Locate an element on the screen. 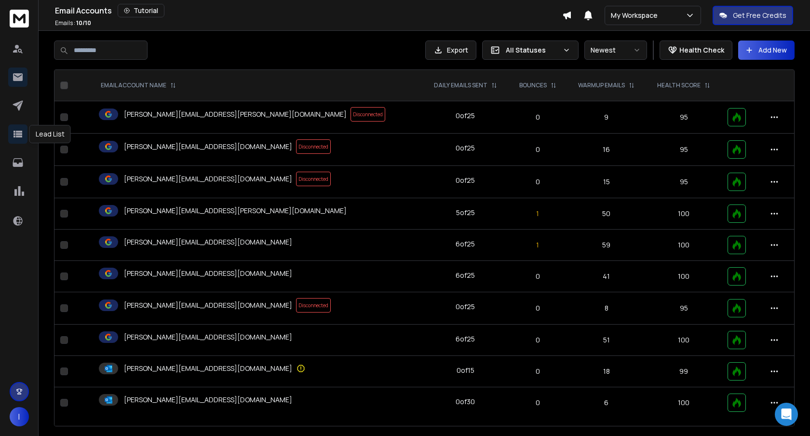 This screenshot has height=436, width=810. td: 8 is located at coordinates (606, 308).